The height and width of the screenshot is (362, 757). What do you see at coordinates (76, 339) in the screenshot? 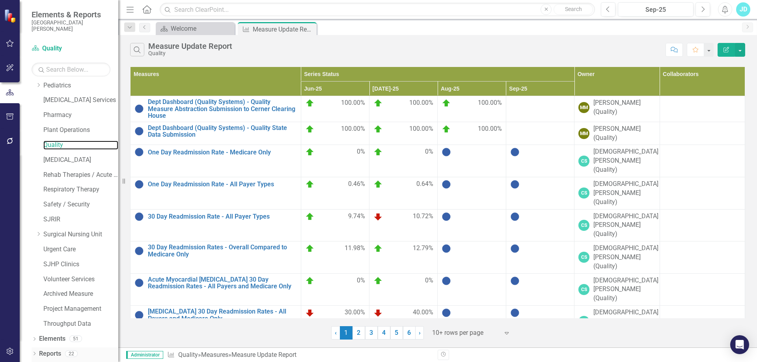
I see `div: 51` at bounding box center [76, 339].